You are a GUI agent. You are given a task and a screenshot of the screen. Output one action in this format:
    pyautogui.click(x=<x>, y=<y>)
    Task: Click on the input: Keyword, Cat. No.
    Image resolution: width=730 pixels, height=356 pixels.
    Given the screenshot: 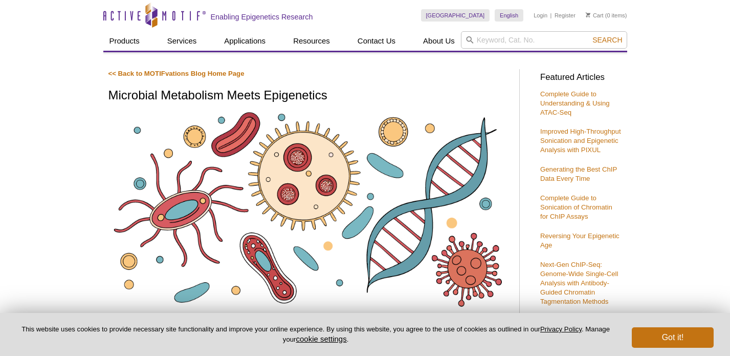 What is the action you would take?
    pyautogui.click(x=544, y=40)
    